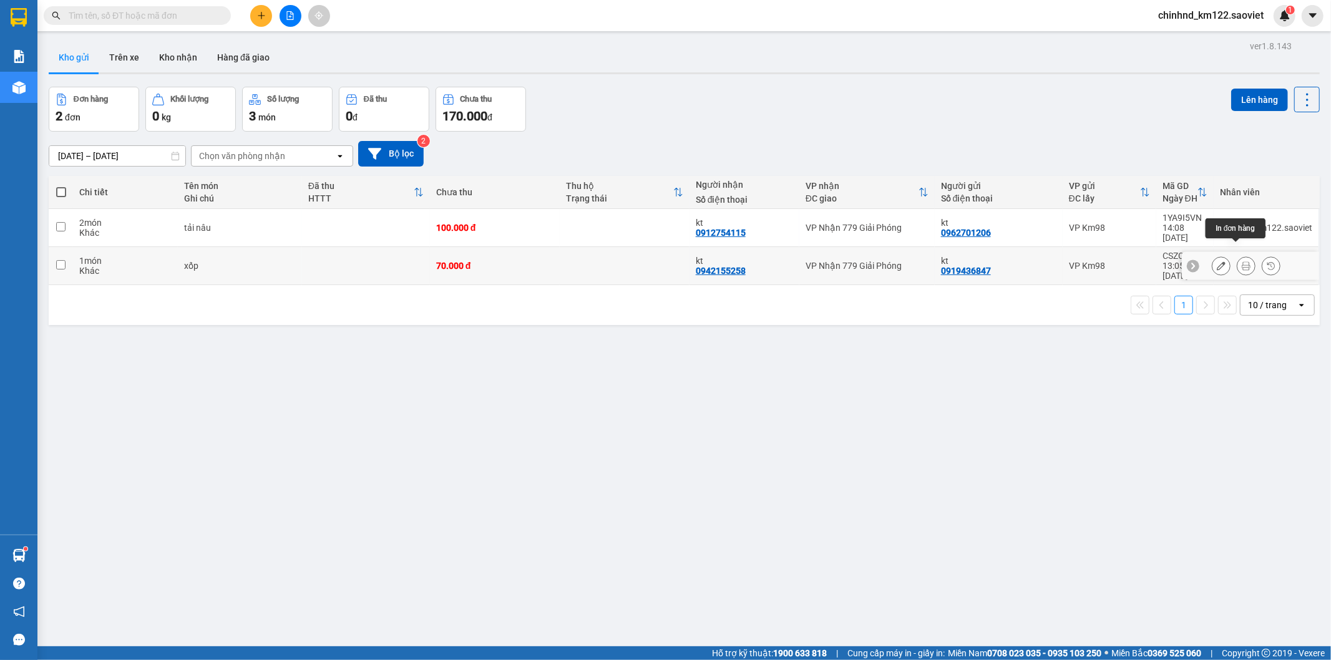  Describe the element at coordinates (240, 198) in the screenshot. I see `div: Ghi chú` at that location.